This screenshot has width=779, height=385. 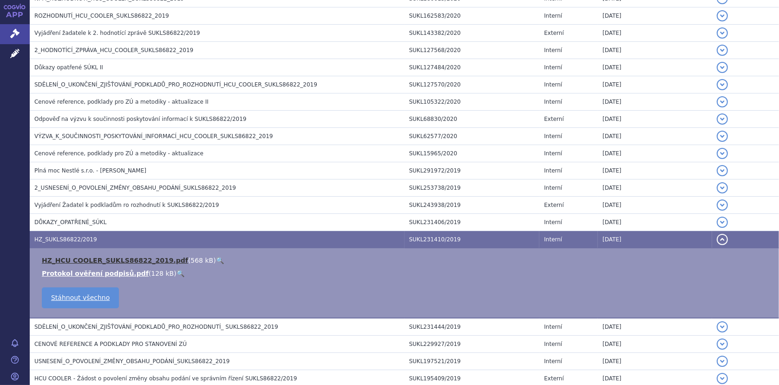 I want to click on span: HCU COOLER - Žádost o povolení změny obsahu podání ve správním řízení SUKLS86822/2019, so click(x=165, y=378).